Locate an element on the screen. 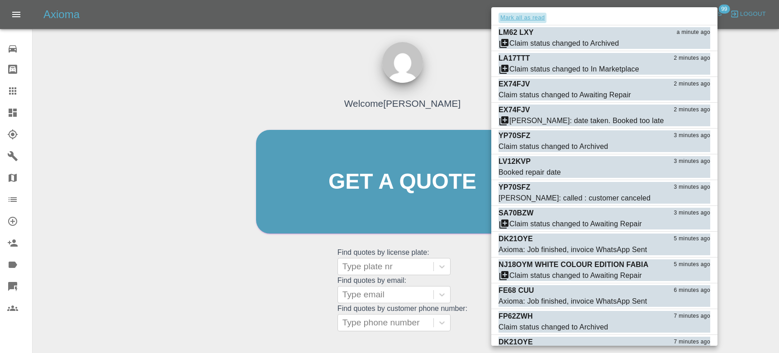  p: LM62 LXY is located at coordinates (516, 33).